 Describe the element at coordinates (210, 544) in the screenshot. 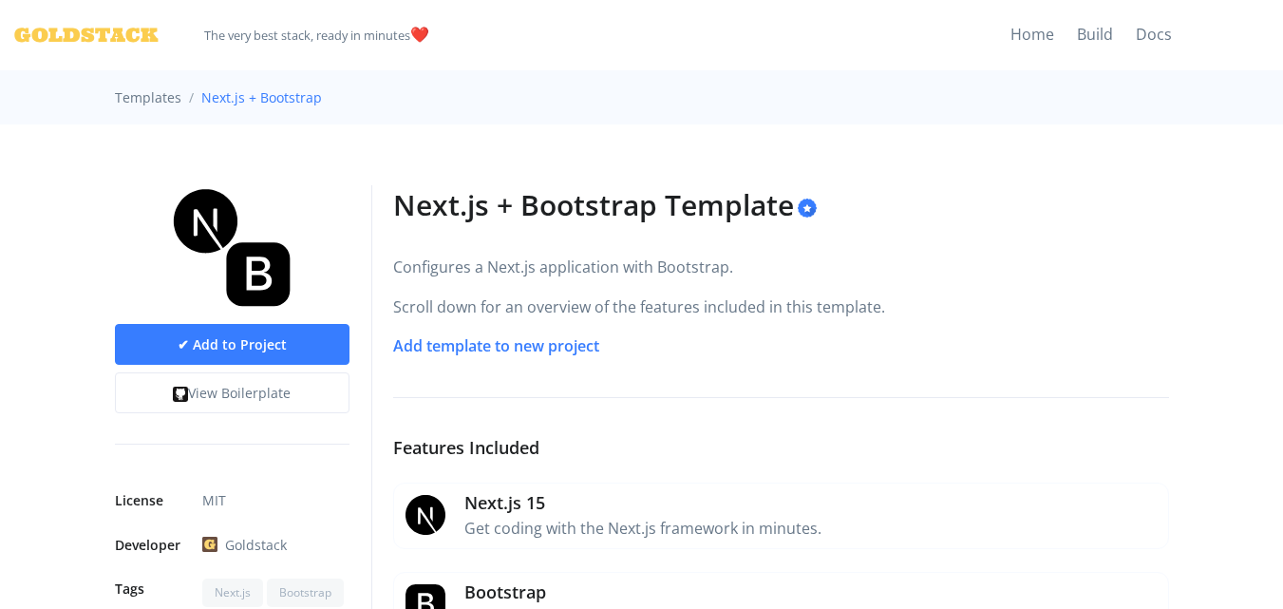

I see `img: goldstack_icon.png` at that location.